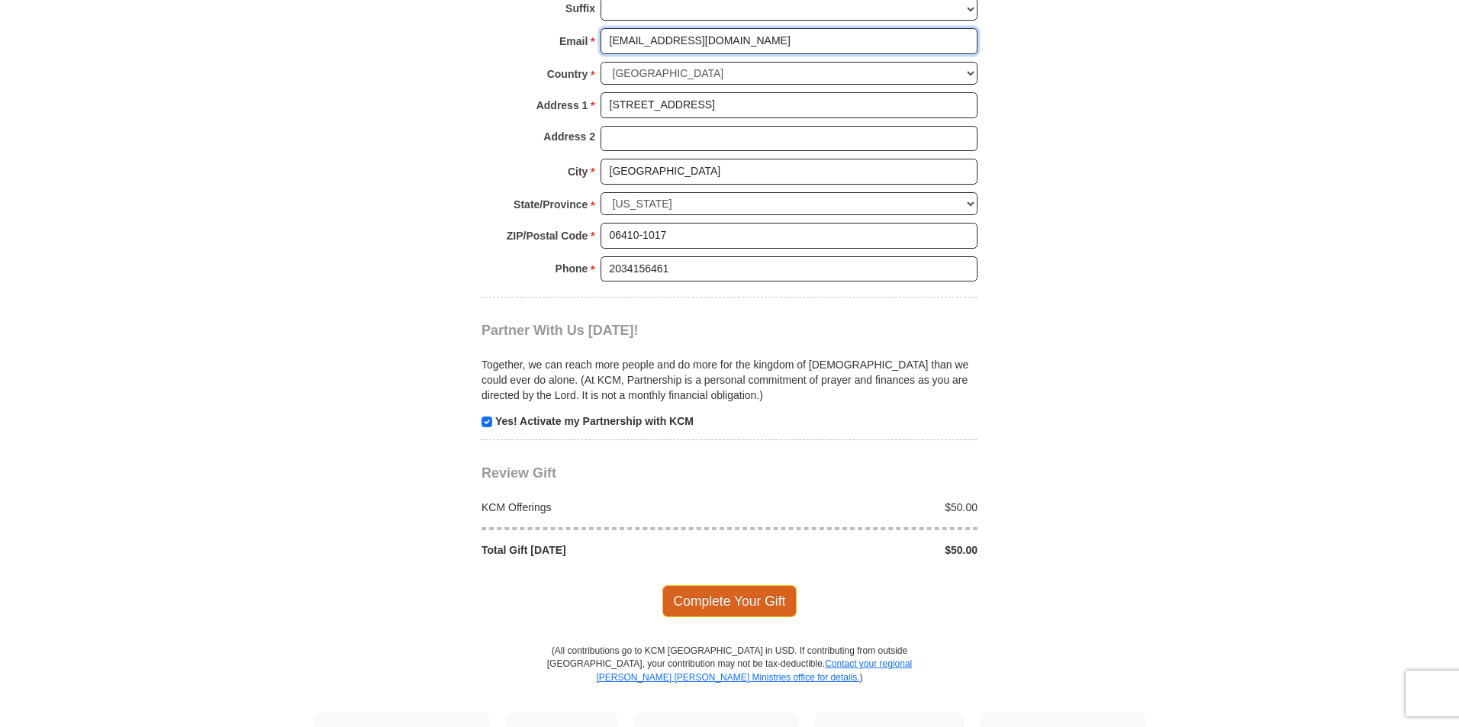 Image resolution: width=1459 pixels, height=727 pixels. Describe the element at coordinates (578, 172) in the screenshot. I see `strong: City` at that location.